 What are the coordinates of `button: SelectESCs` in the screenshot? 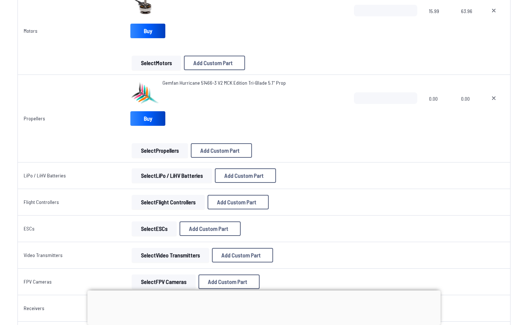 It's located at (154, 229).